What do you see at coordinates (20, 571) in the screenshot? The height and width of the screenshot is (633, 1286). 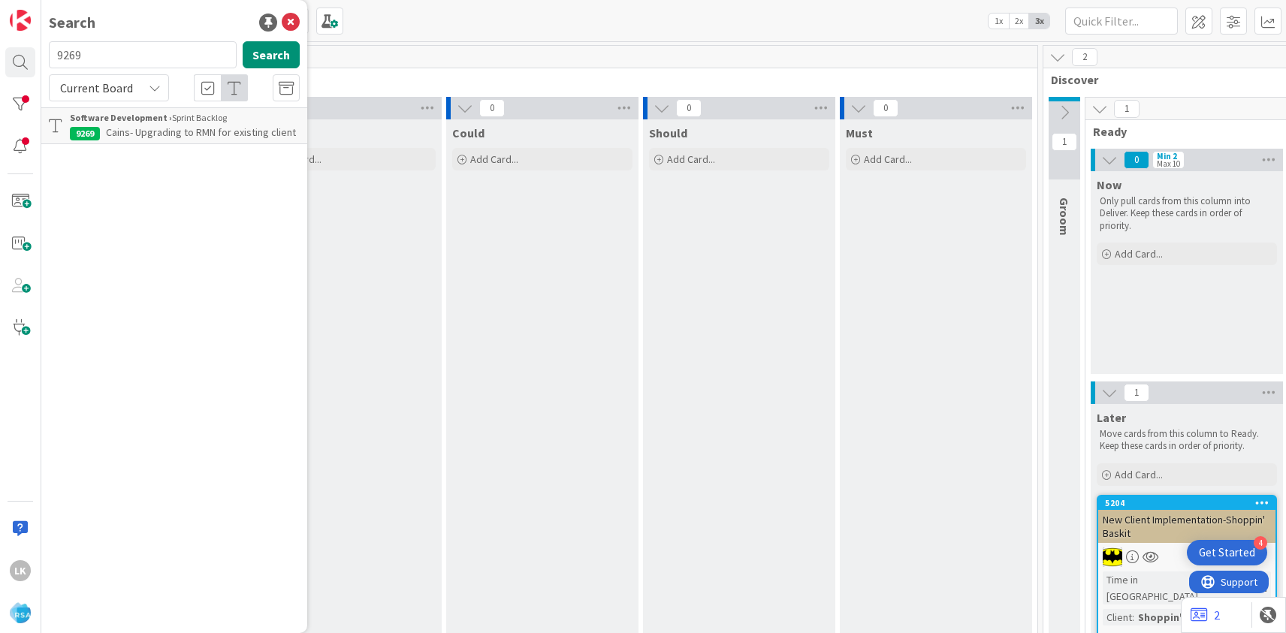 I see `div: Lk` at bounding box center [20, 571].